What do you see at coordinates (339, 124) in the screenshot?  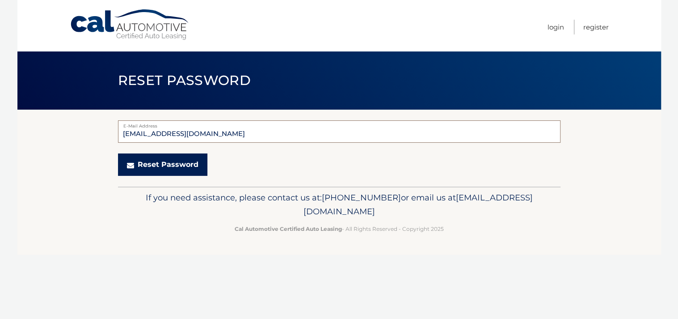 I see `label: E-Mail Address` at bounding box center [339, 124].